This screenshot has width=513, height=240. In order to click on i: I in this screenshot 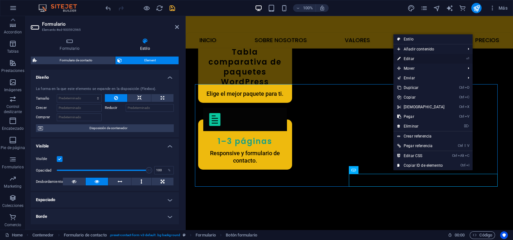, I will do `click(468, 165)`.